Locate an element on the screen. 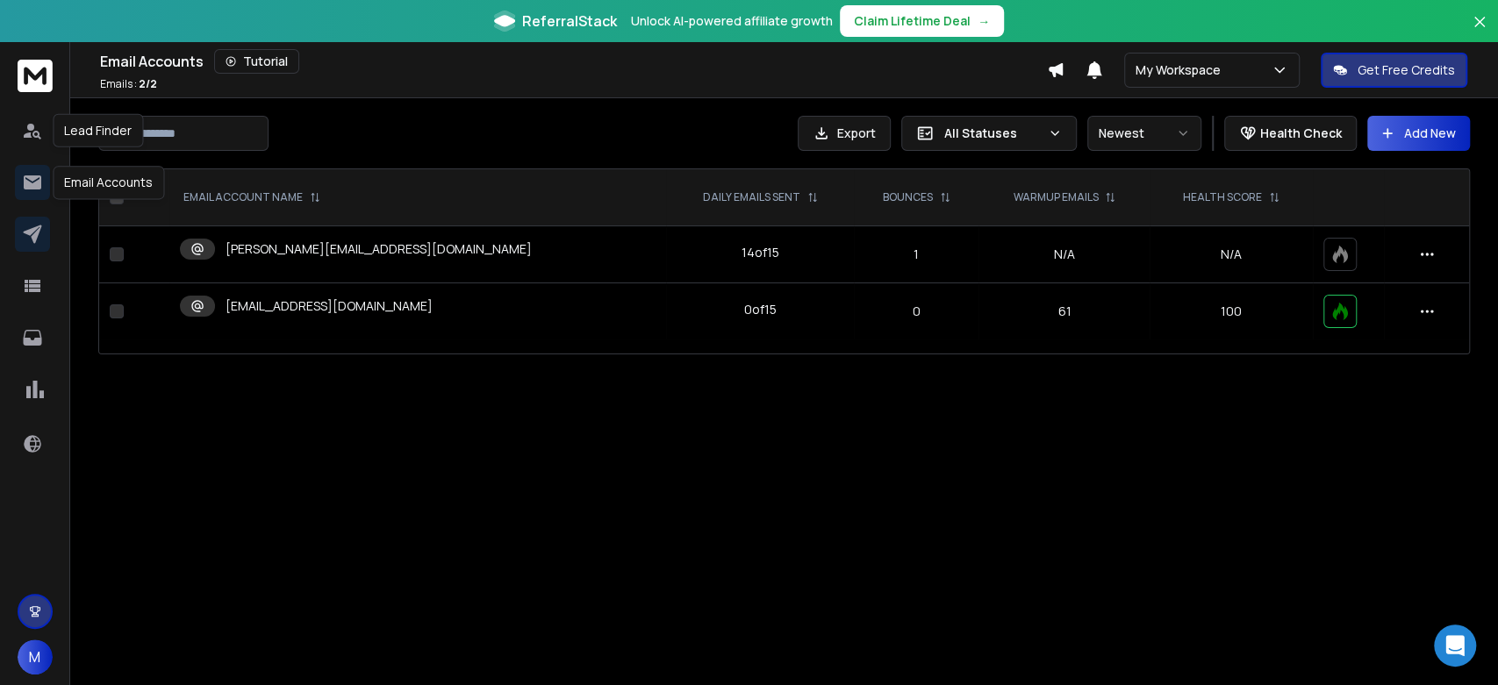 This screenshot has height=685, width=1498. button: Health Check is located at coordinates (1290, 133).